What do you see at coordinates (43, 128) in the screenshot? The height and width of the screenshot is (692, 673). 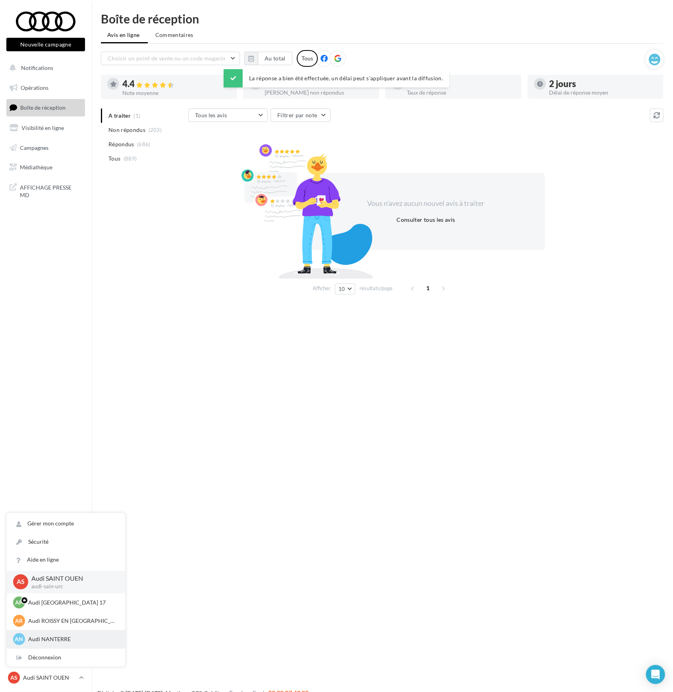 I see `span: Visibilité en ligne` at bounding box center [43, 128].